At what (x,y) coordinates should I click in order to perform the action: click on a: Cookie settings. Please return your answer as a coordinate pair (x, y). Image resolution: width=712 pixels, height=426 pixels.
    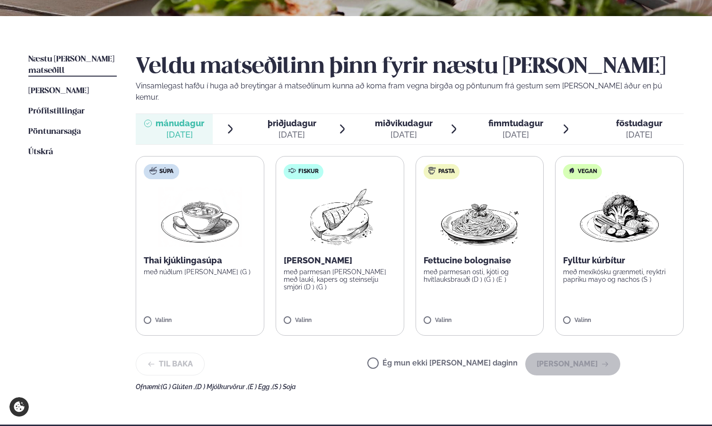
    Looking at the image, I should click on (19, 407).